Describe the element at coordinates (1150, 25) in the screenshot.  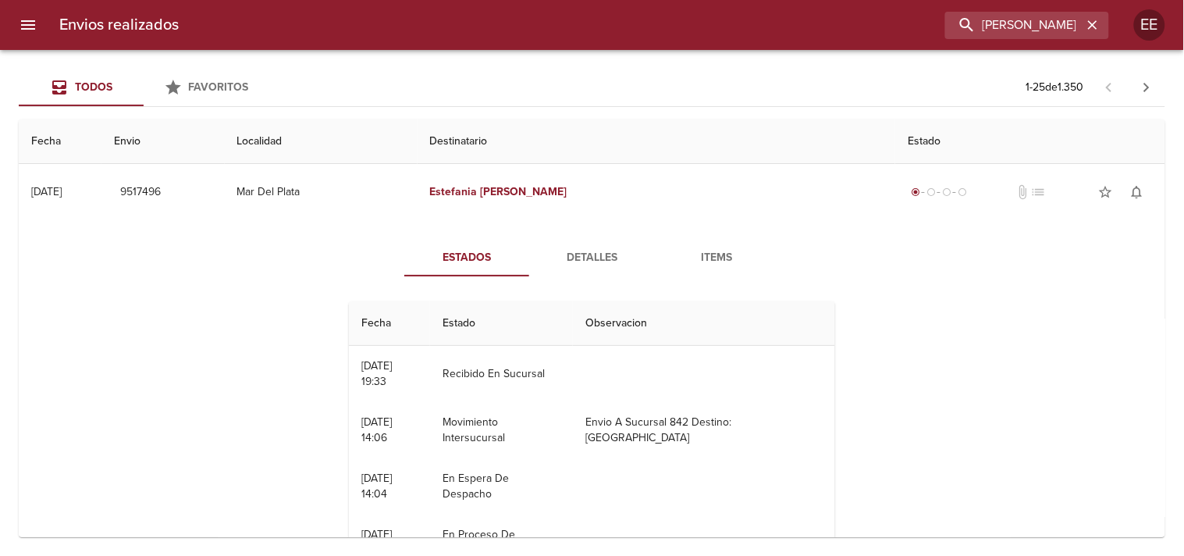
I see `div: Abrir información de usuario` at that location.